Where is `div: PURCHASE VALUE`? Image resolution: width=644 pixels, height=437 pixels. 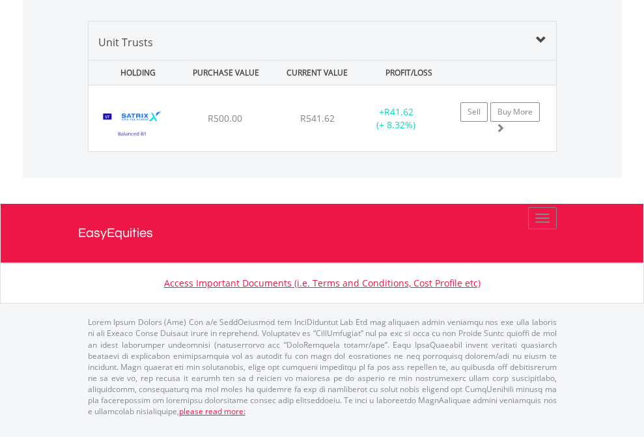
div: PURCHASE VALUE is located at coordinates (226, 72).